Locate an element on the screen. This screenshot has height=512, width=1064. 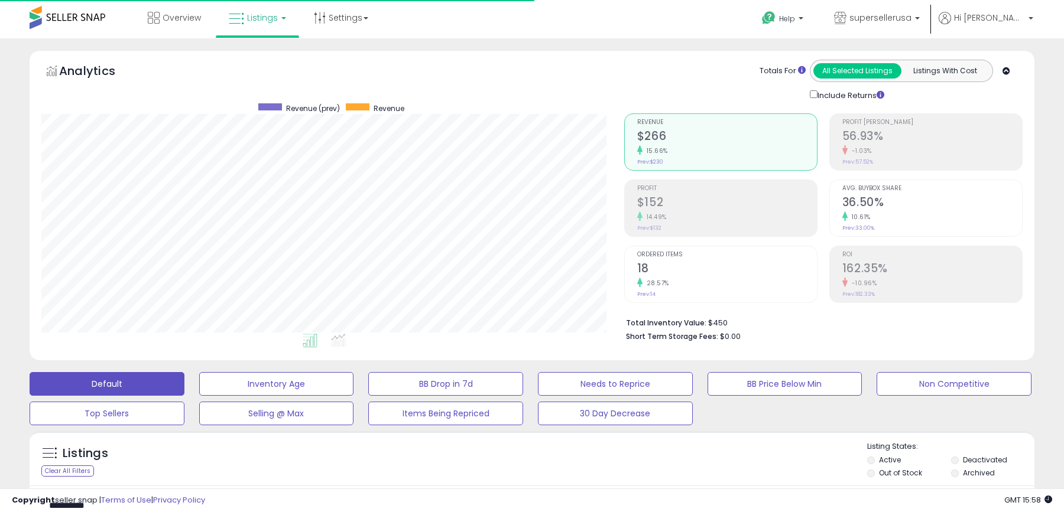
small: -1.03% is located at coordinates (859, 151).